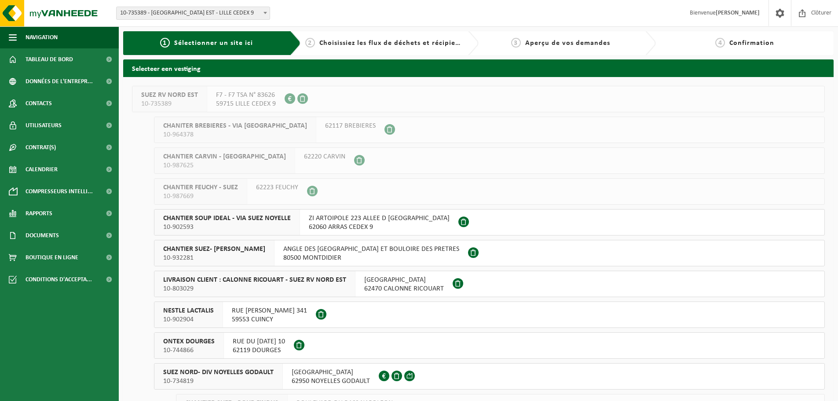 This screenshot has height=401, width=838. I want to click on span: 59553 CUINCY, so click(269, 319).